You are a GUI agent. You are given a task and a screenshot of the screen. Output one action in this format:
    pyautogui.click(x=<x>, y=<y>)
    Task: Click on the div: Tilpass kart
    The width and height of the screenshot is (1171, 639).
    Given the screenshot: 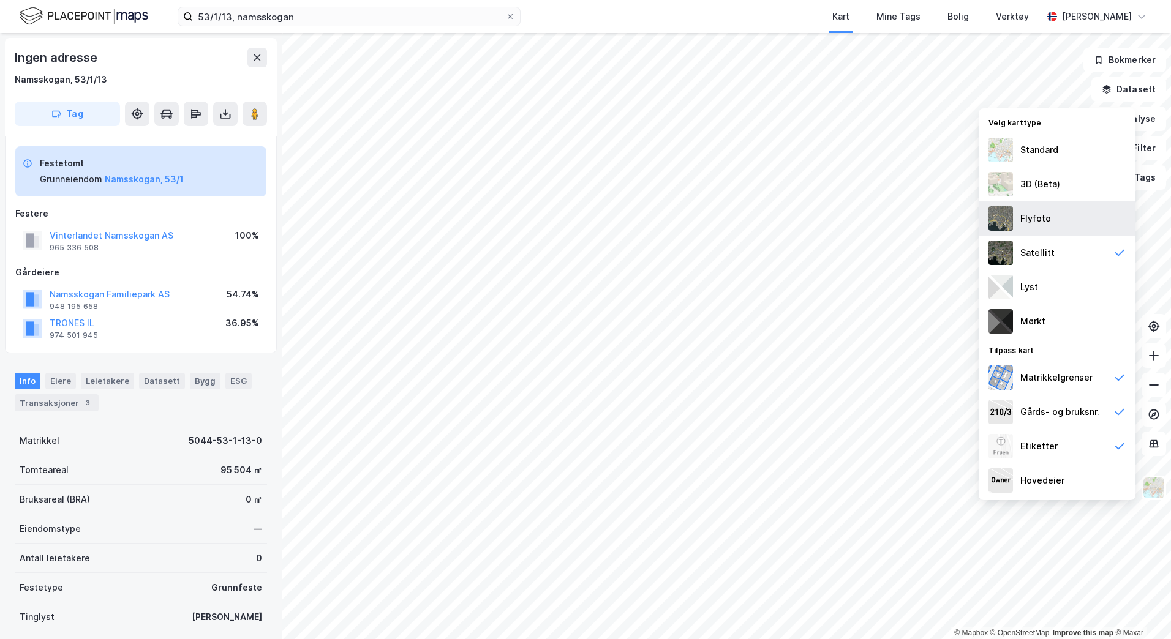 What is the action you would take?
    pyautogui.click(x=1057, y=350)
    